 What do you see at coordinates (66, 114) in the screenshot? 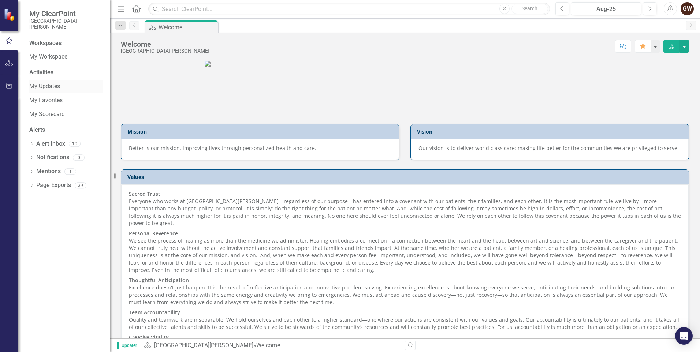
I see `a: My Scorecard` at bounding box center [66, 114].